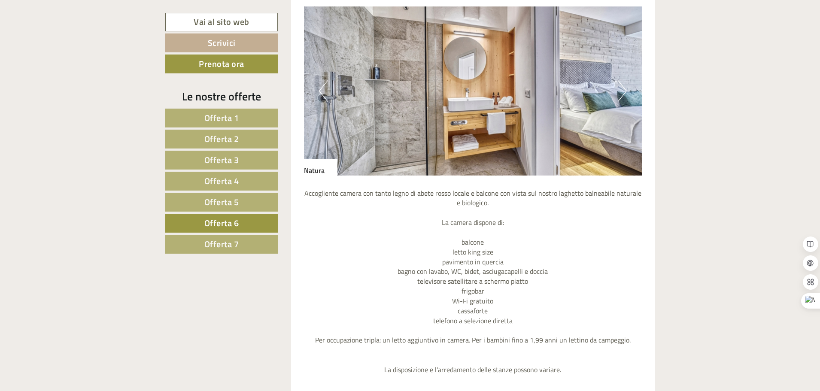 The image size is (820, 391). Describe the element at coordinates (222, 160) in the screenshot. I see `span: Offerta 3` at that location.